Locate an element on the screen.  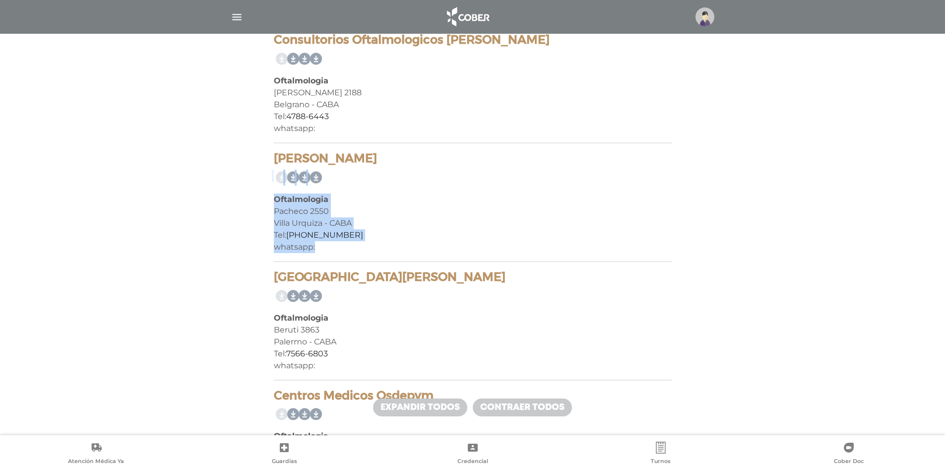
div: Pacheco 2550 is located at coordinates (473, 211).